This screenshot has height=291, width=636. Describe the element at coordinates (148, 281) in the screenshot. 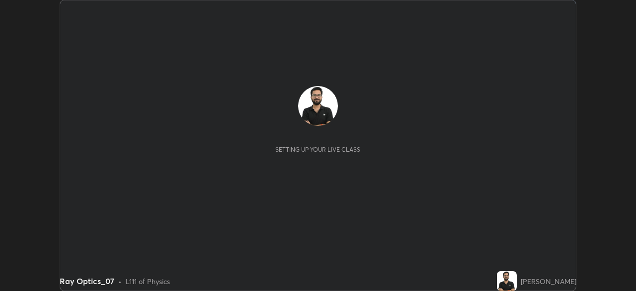

I see `div: L111 of Physics` at that location.